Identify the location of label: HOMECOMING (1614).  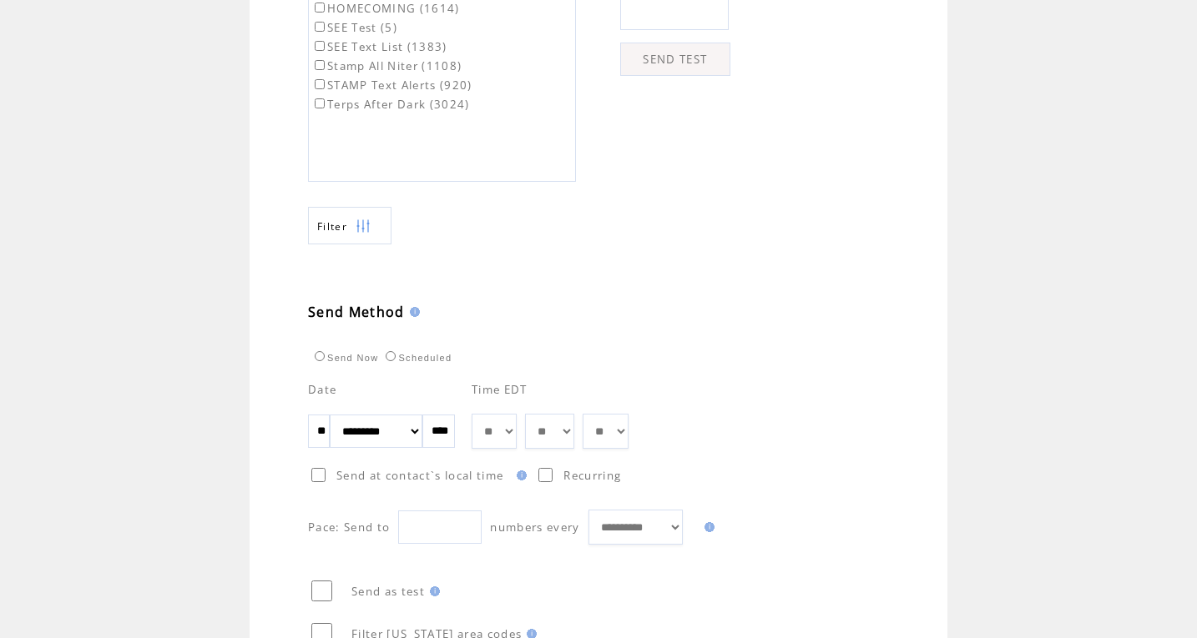
(385, 8).